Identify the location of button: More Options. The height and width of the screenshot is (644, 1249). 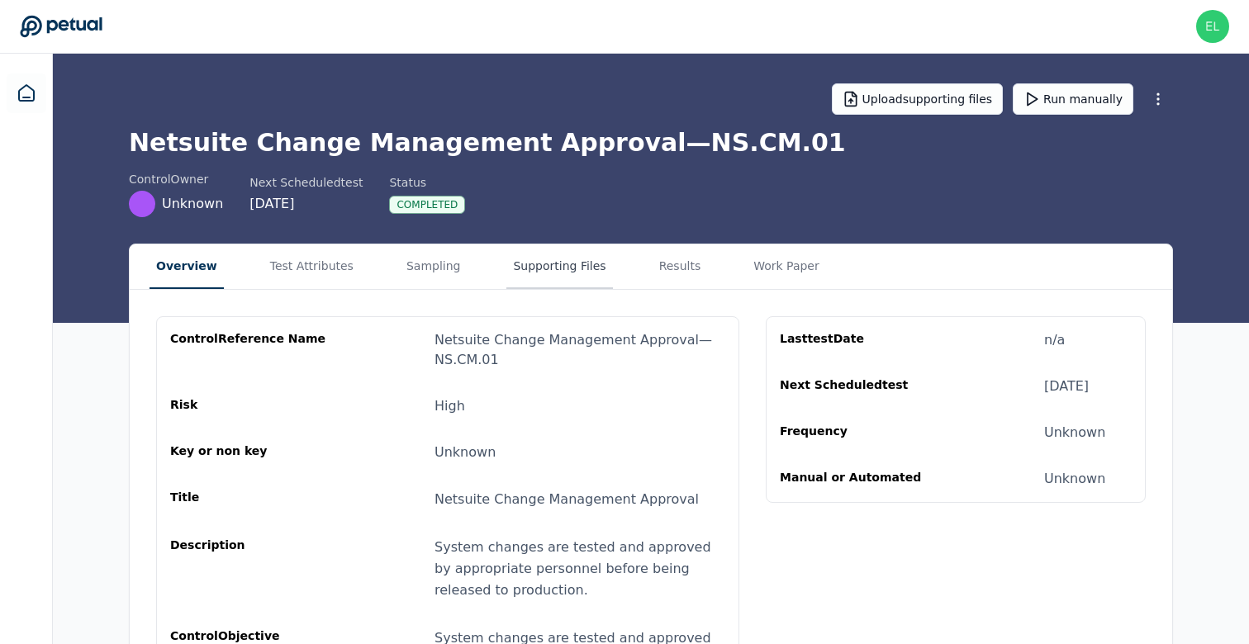
(1158, 99).